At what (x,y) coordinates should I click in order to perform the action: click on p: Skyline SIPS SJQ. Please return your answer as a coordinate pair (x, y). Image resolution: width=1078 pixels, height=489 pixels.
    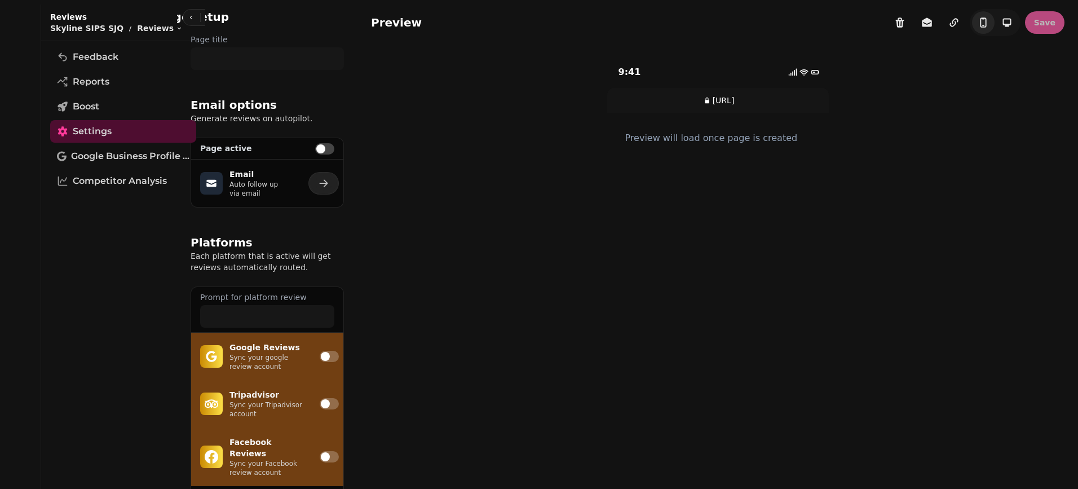
    Looking at the image, I should click on (87, 28).